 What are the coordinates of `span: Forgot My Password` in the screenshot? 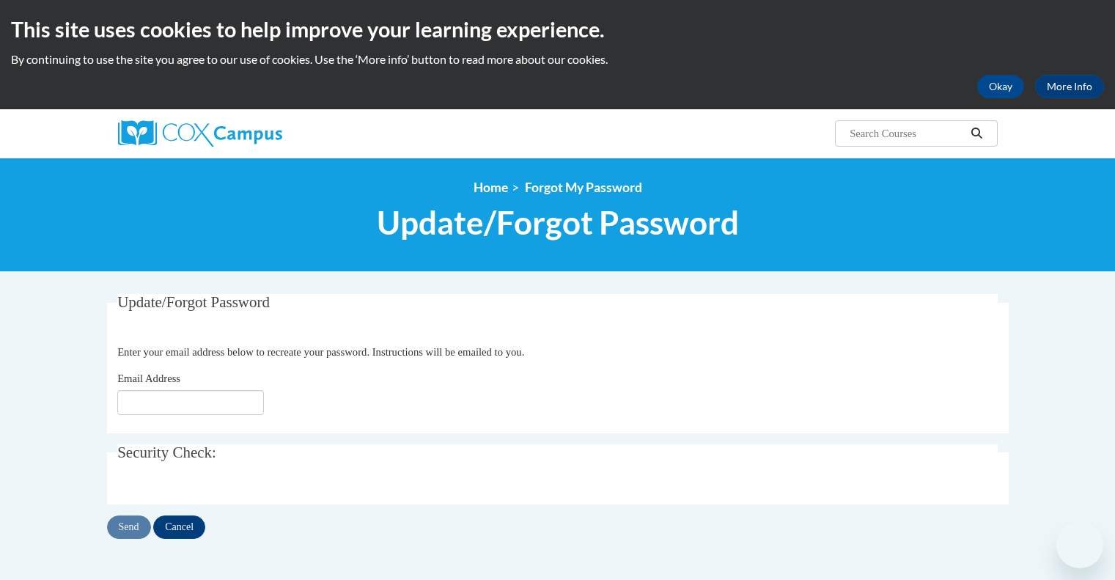 It's located at (583, 187).